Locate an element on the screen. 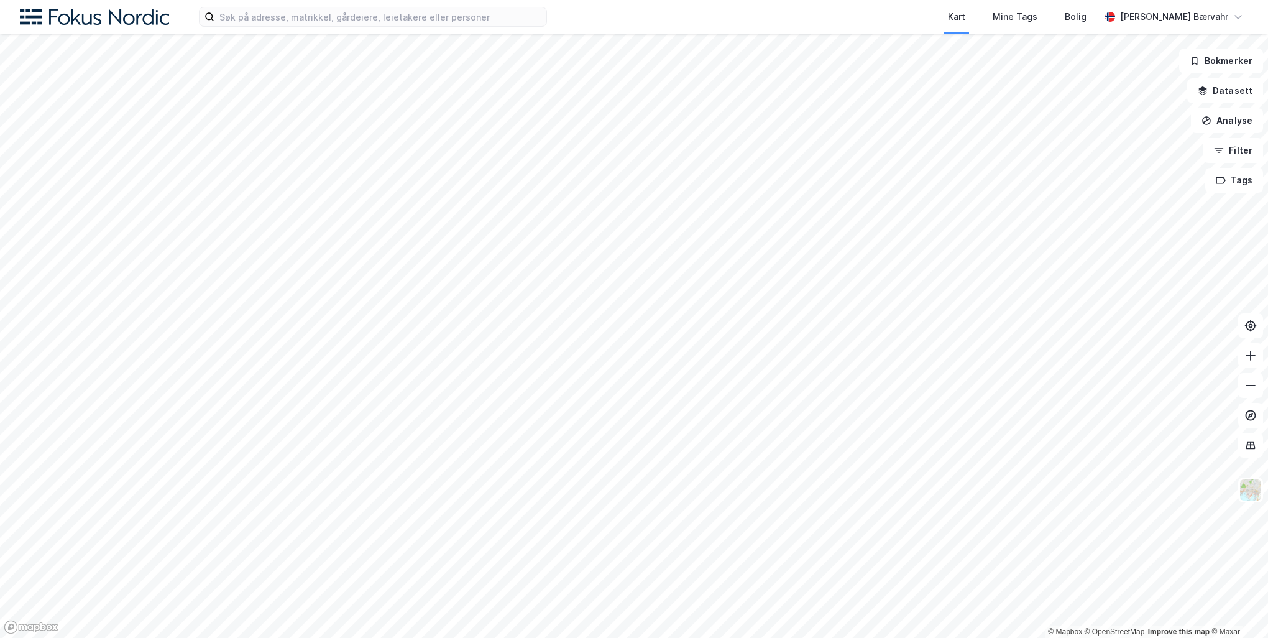  input: Søk på adresse, matrikkel, gårdeiere, leietakere eller personer is located at coordinates (380, 17).